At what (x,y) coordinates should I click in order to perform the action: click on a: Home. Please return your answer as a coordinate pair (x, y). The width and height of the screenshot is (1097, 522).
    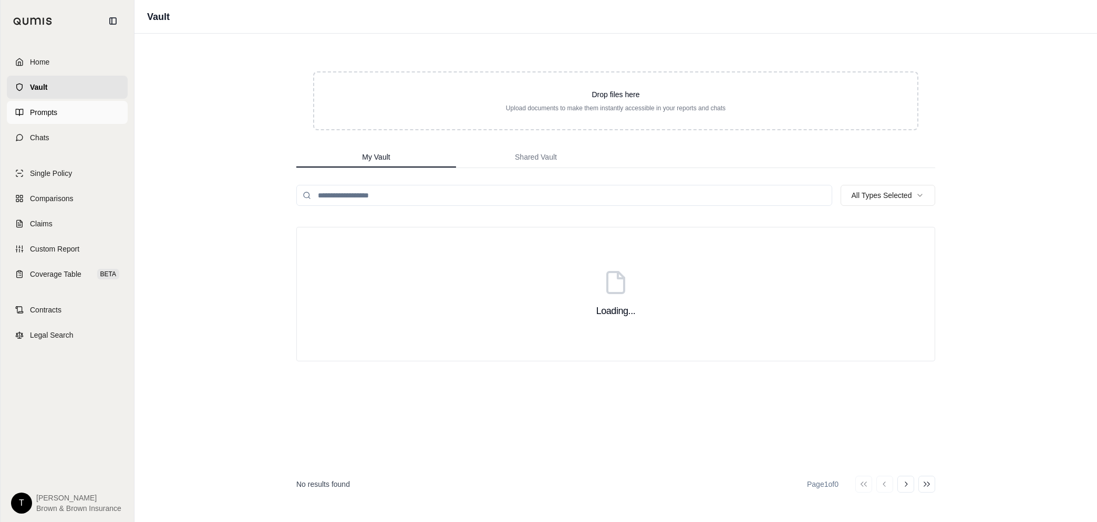
    Looking at the image, I should click on (67, 62).